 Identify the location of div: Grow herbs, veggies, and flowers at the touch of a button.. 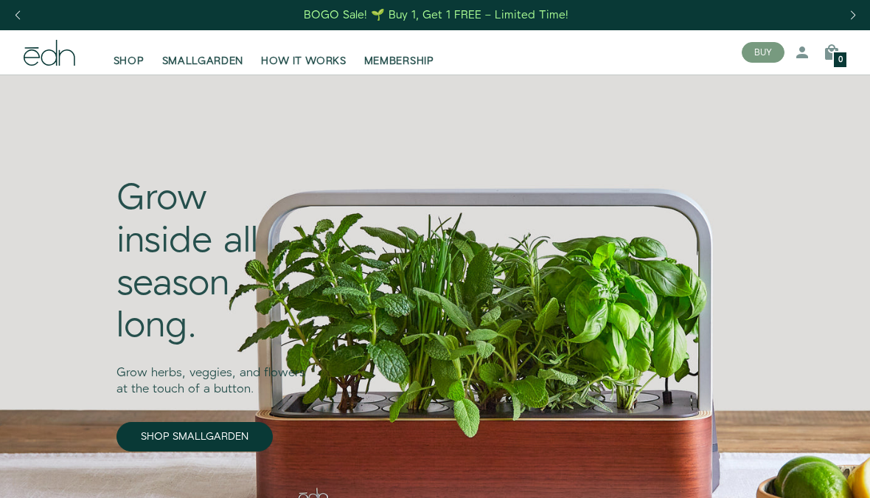
(212, 373).